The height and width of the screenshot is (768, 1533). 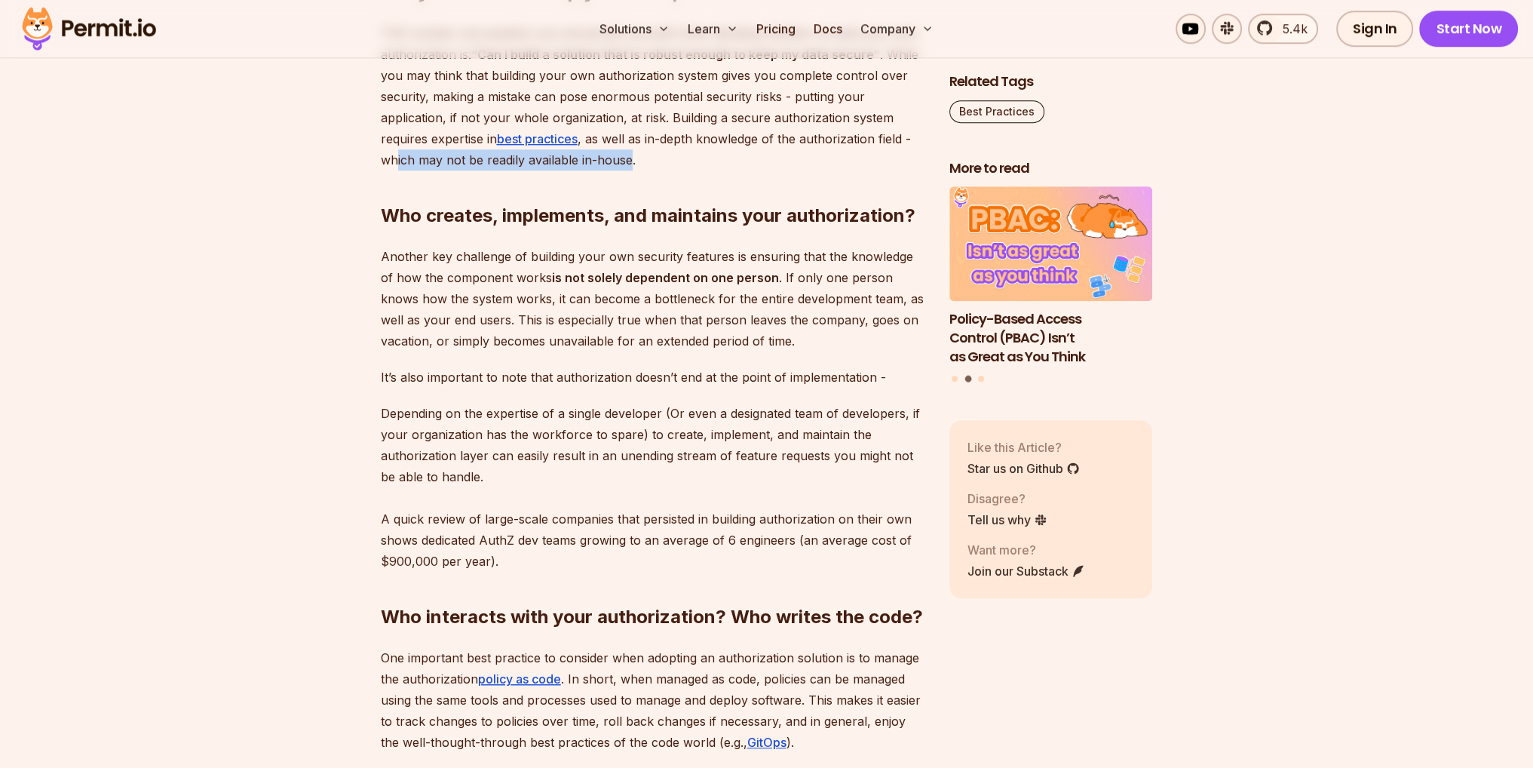 What do you see at coordinates (1283, 29) in the screenshot?
I see `a: 5.4k` at bounding box center [1283, 29].